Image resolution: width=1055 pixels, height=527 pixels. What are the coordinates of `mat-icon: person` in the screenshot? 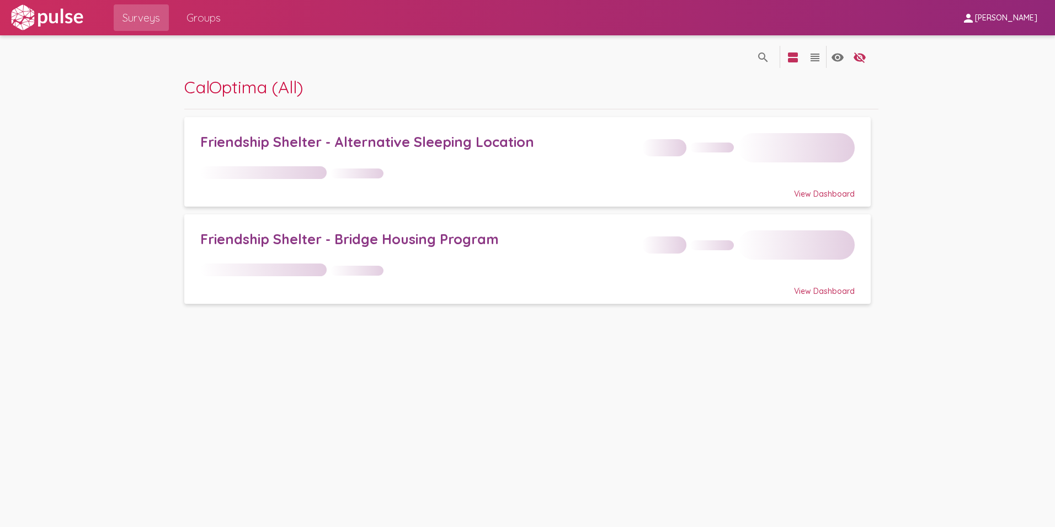 It's located at (969, 18).